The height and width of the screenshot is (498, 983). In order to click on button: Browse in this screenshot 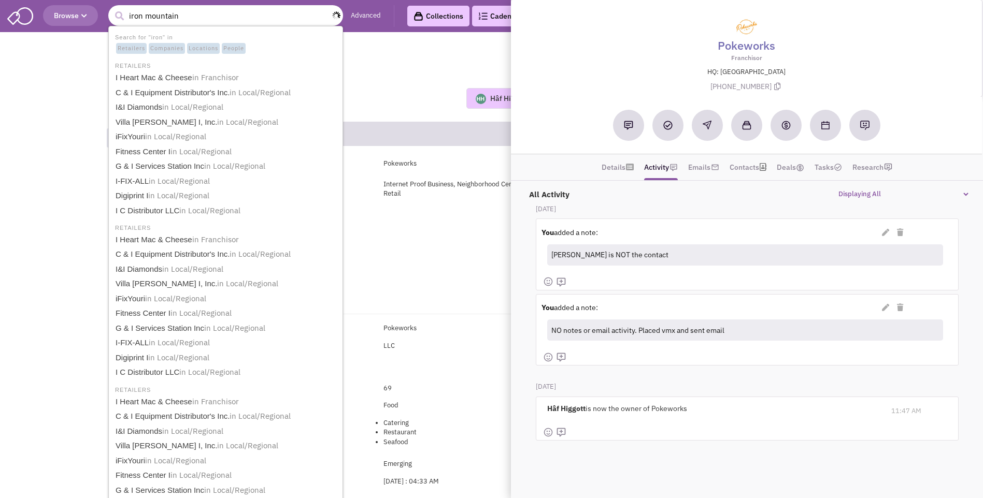, I will do `click(70, 16)`.